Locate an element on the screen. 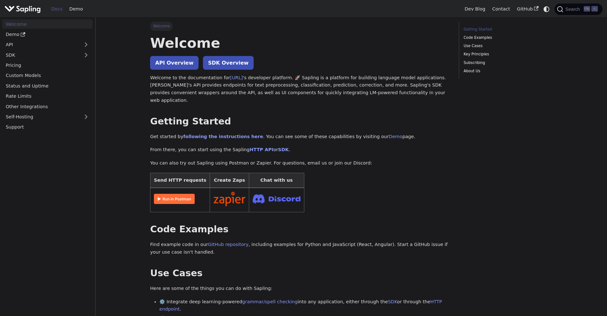  h1: Welcome is located at coordinates (300, 43).